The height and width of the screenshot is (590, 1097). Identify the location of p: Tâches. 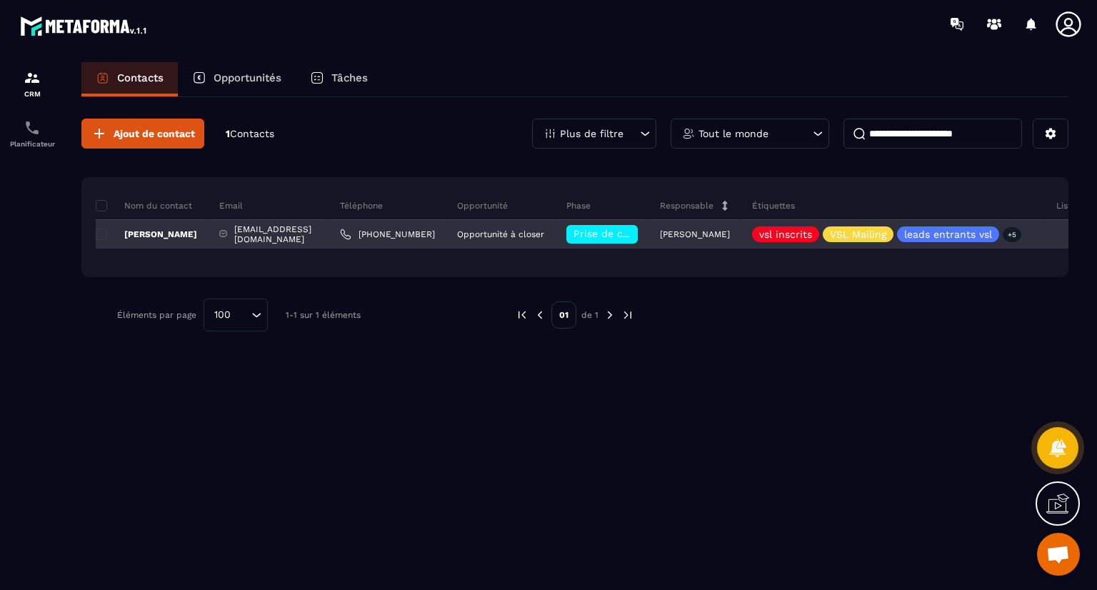
(349, 78).